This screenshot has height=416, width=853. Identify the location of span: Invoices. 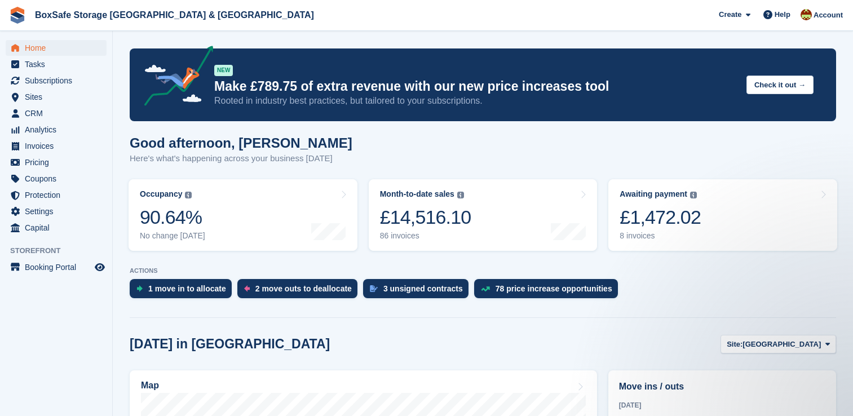
(59, 146).